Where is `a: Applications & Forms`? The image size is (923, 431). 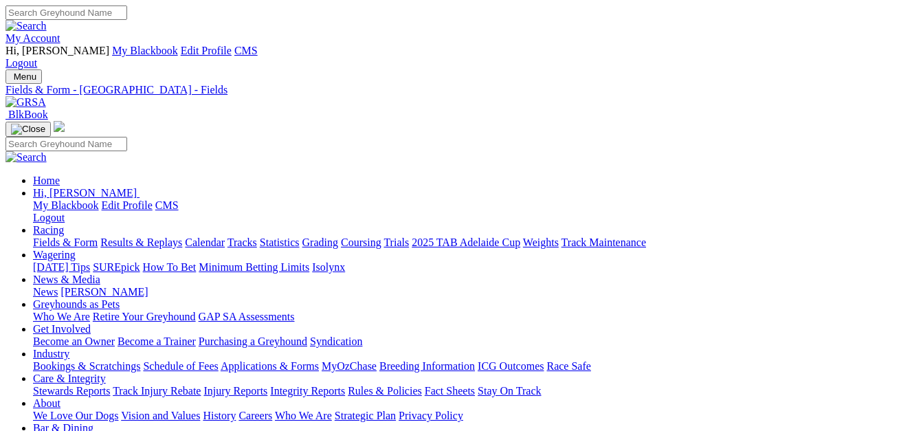
a: Applications & Forms is located at coordinates (270, 366).